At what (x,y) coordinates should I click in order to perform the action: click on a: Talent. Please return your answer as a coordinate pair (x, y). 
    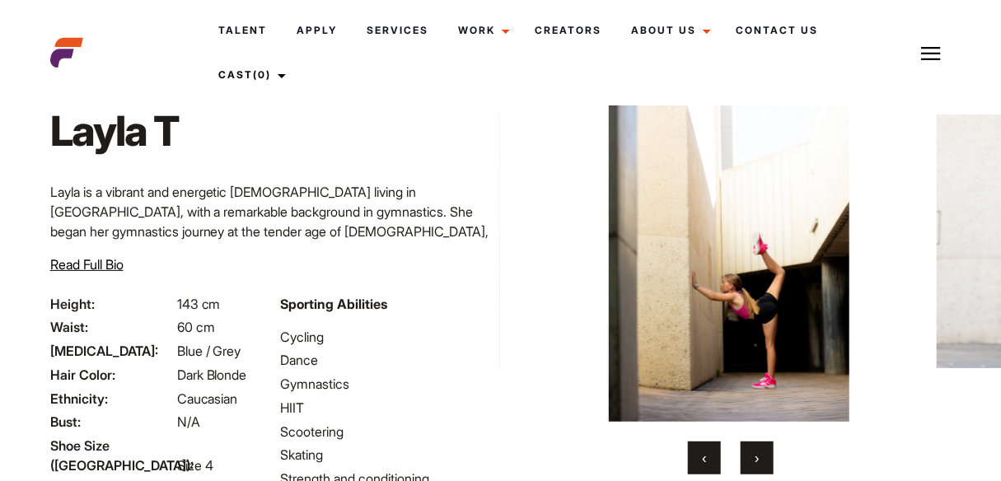
    Looking at the image, I should click on (242, 30).